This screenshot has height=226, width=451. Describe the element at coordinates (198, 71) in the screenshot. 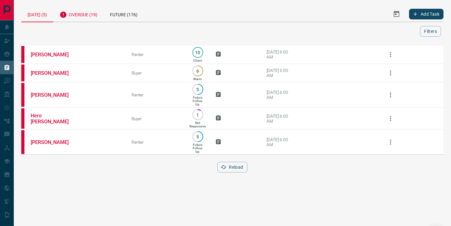

I see `p: 6` at that location.